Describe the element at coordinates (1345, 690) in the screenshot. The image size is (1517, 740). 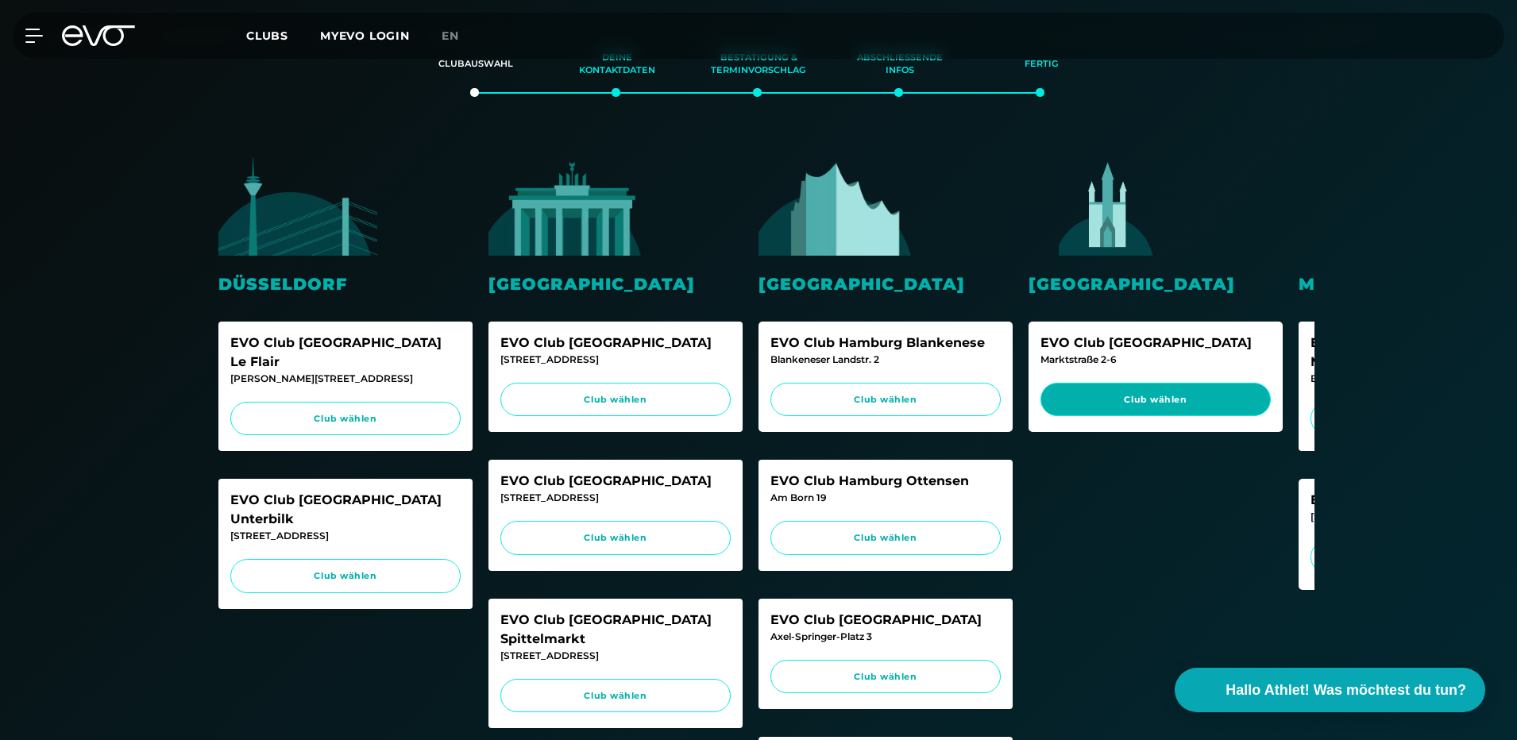
I see `span: Hallo Athlet! Was möchtest du tun?` at that location.